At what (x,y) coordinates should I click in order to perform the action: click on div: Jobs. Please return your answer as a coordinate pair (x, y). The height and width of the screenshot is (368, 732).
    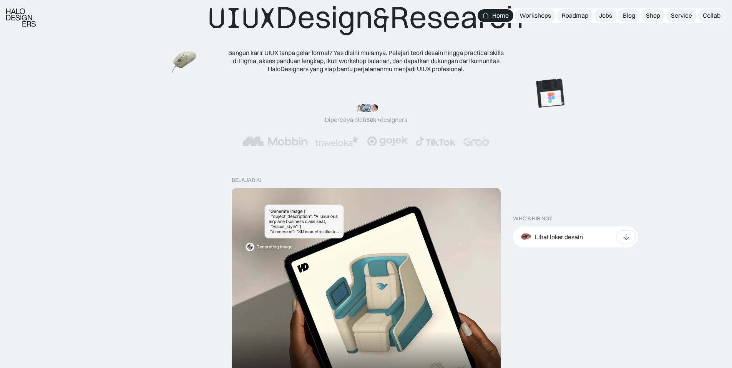
    Looking at the image, I should click on (605, 15).